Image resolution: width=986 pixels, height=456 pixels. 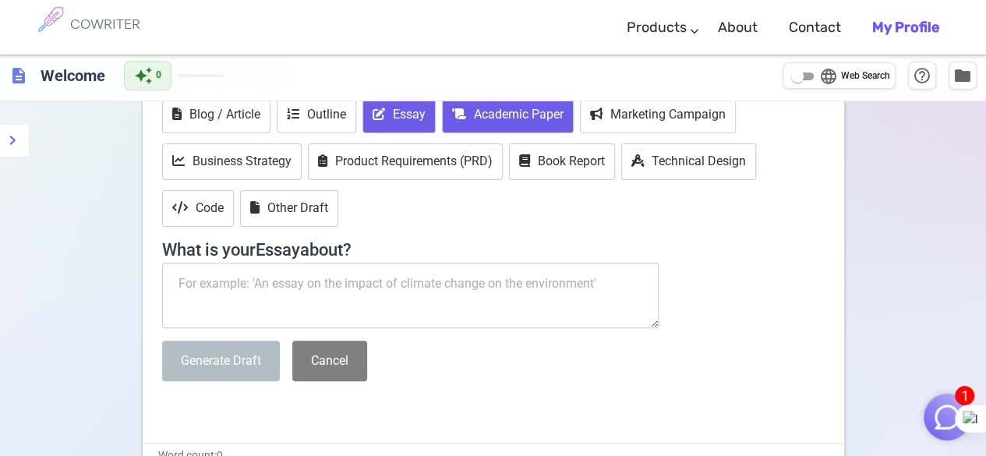 I want to click on button: Cancel, so click(x=330, y=361).